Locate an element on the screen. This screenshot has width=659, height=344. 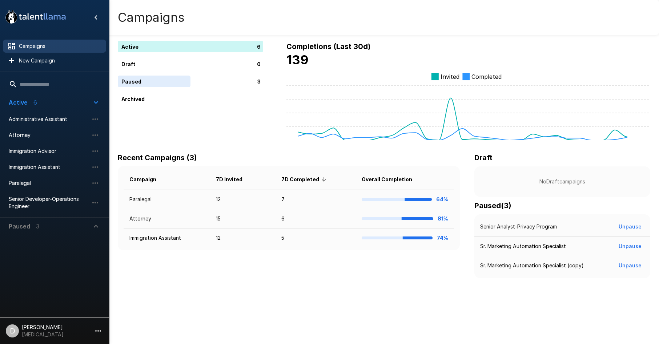
b: Recent Campaigns (3) is located at coordinates (157, 158).